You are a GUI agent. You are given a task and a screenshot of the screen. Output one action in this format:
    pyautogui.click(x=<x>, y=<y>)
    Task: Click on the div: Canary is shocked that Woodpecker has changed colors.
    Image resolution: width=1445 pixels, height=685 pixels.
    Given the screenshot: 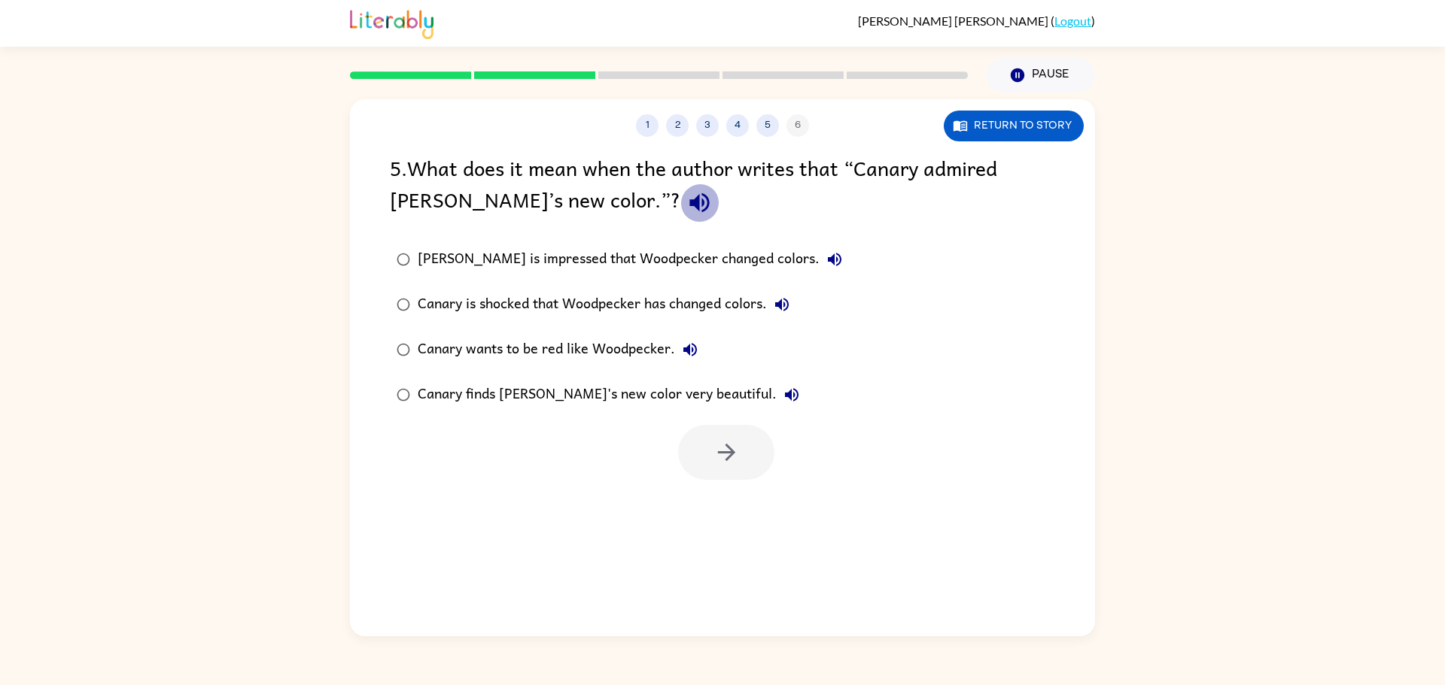 What is the action you would take?
    pyautogui.click(x=607, y=305)
    